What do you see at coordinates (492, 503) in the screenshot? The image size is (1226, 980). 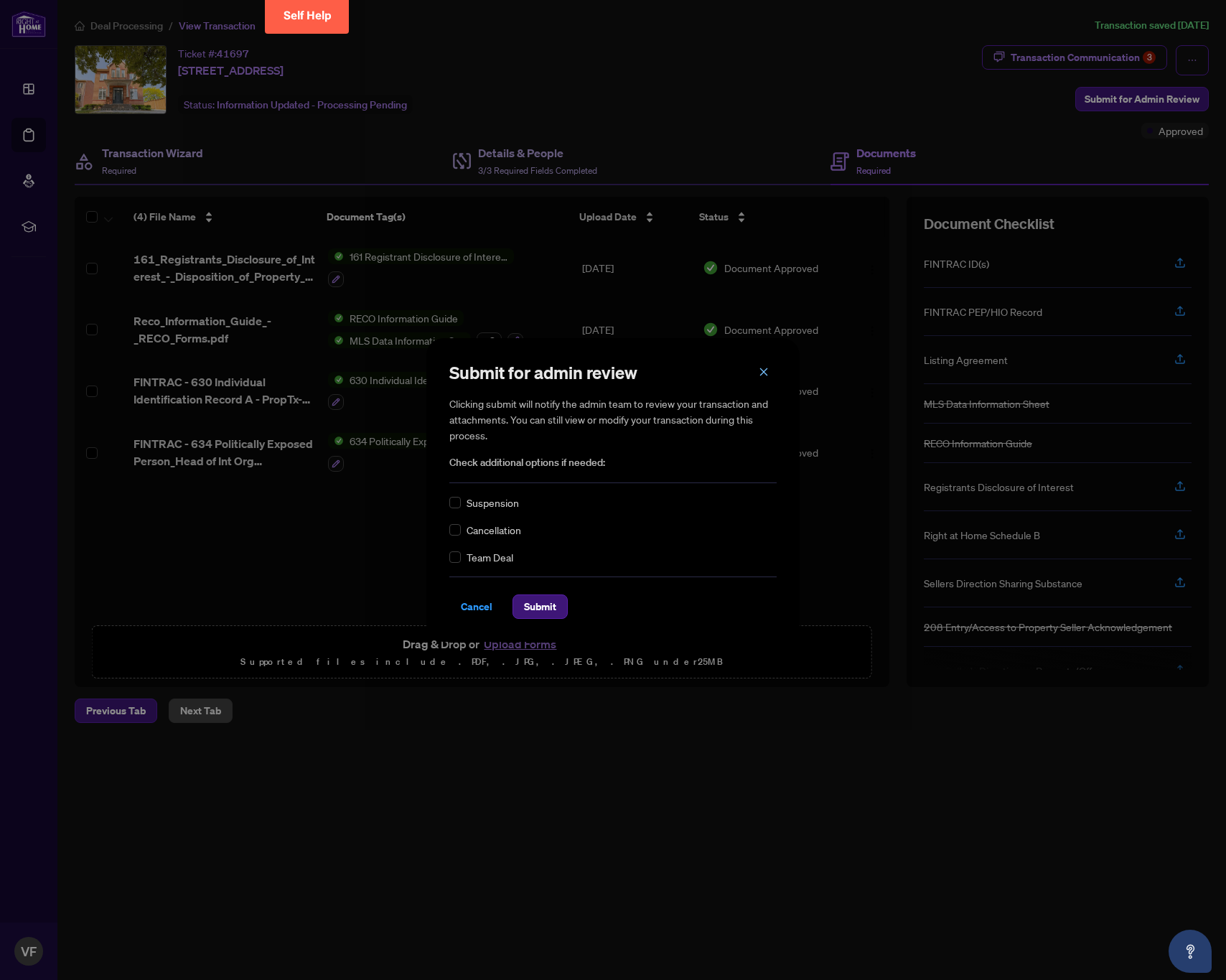 I see `span: Suspension` at bounding box center [492, 503].